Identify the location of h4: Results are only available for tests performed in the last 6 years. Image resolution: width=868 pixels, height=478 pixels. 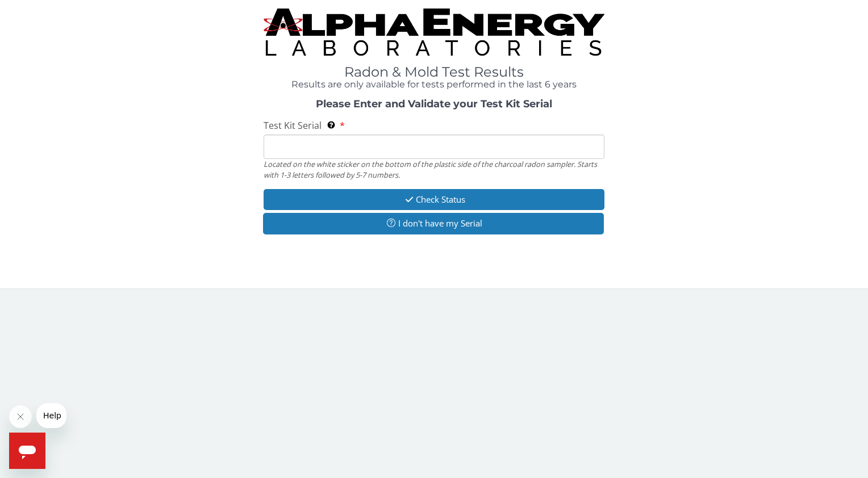
(433, 85).